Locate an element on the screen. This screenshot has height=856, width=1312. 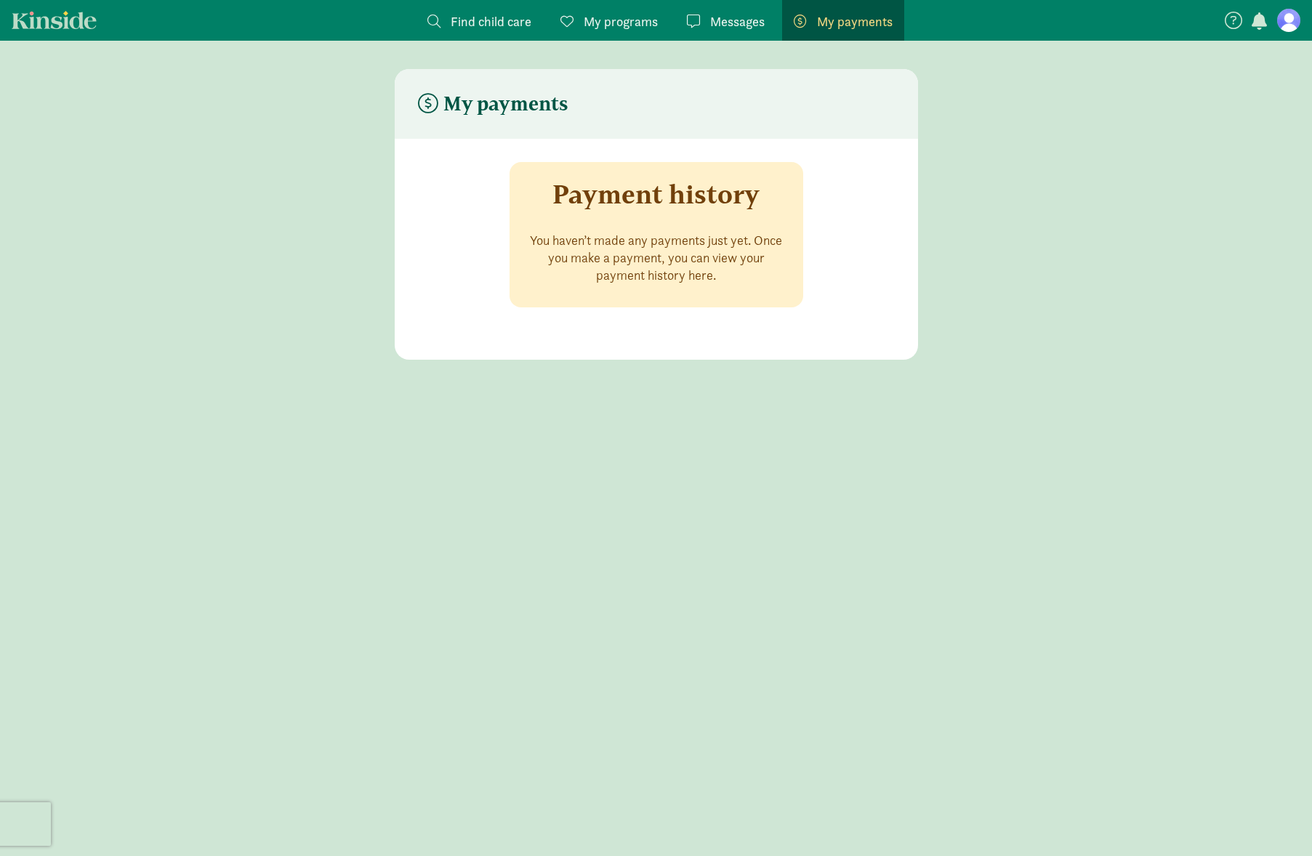
h3: Payment history is located at coordinates (655, 194).